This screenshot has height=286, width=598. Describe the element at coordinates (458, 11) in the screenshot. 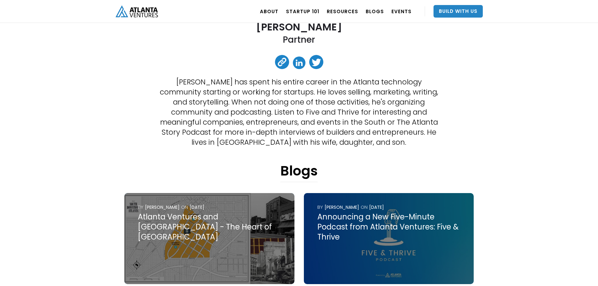

I see `a: Build With Us` at that location.